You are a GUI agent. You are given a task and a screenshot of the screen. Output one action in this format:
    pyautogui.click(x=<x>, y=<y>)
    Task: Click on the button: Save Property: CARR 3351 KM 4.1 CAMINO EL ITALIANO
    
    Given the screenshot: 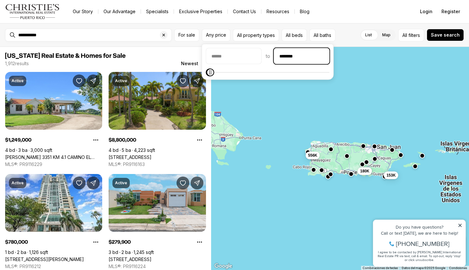 What is the action you would take?
    pyautogui.click(x=79, y=81)
    